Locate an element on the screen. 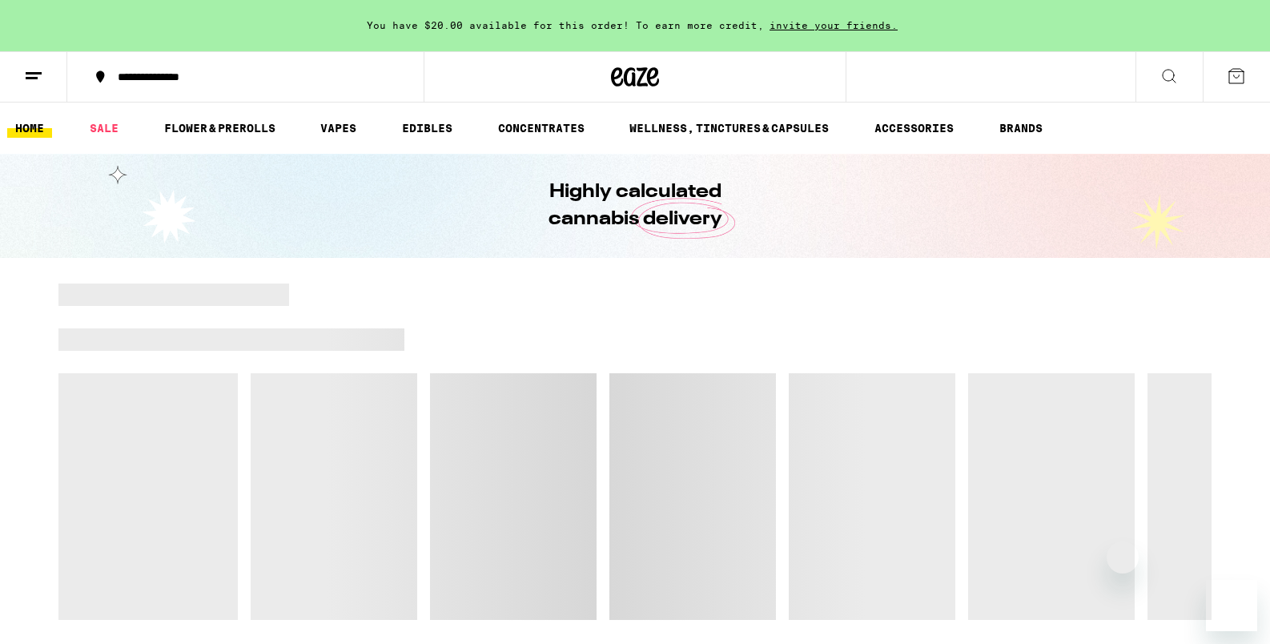  a: SALE is located at coordinates (104, 128).